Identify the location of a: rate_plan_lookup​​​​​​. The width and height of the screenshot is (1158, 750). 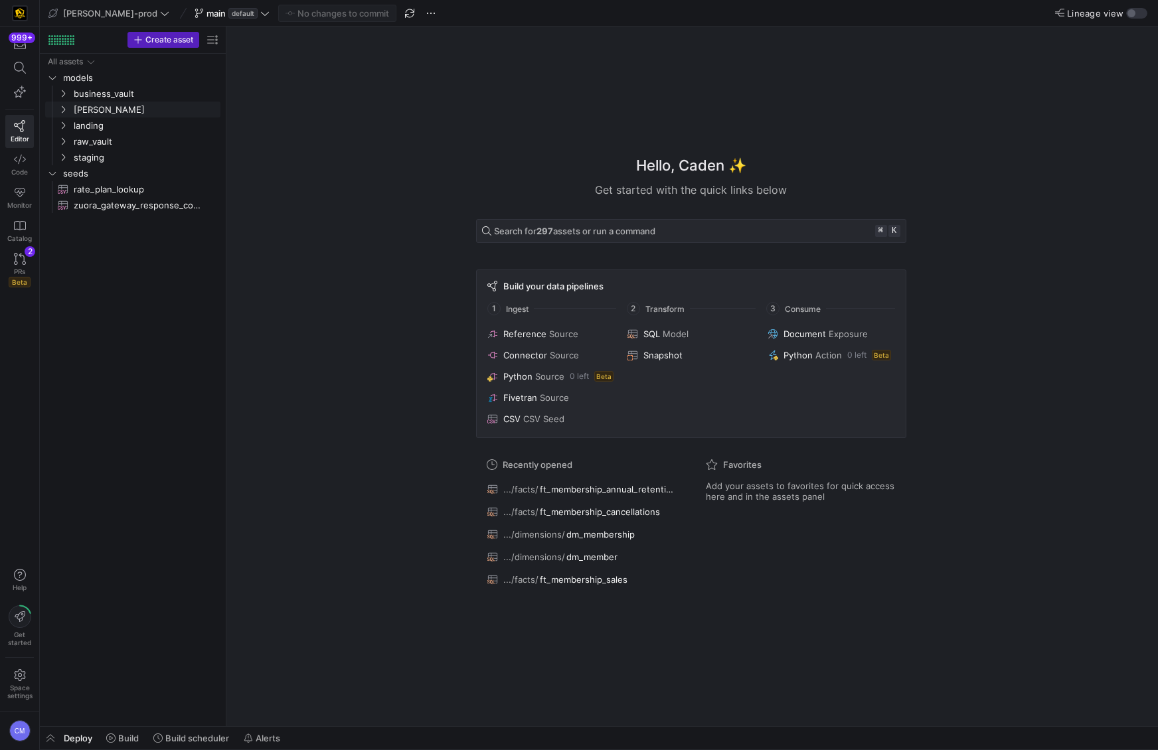
(133, 189).